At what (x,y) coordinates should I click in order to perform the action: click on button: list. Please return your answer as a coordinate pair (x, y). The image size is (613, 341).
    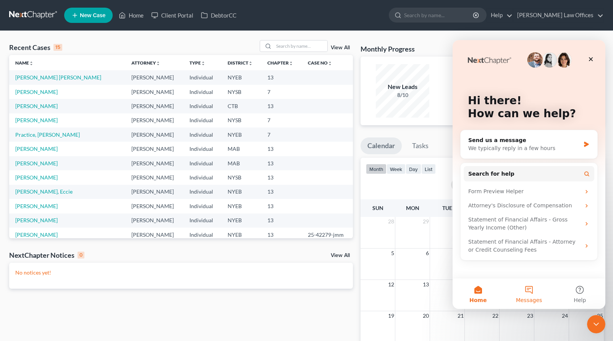
    Looking at the image, I should click on (429, 169).